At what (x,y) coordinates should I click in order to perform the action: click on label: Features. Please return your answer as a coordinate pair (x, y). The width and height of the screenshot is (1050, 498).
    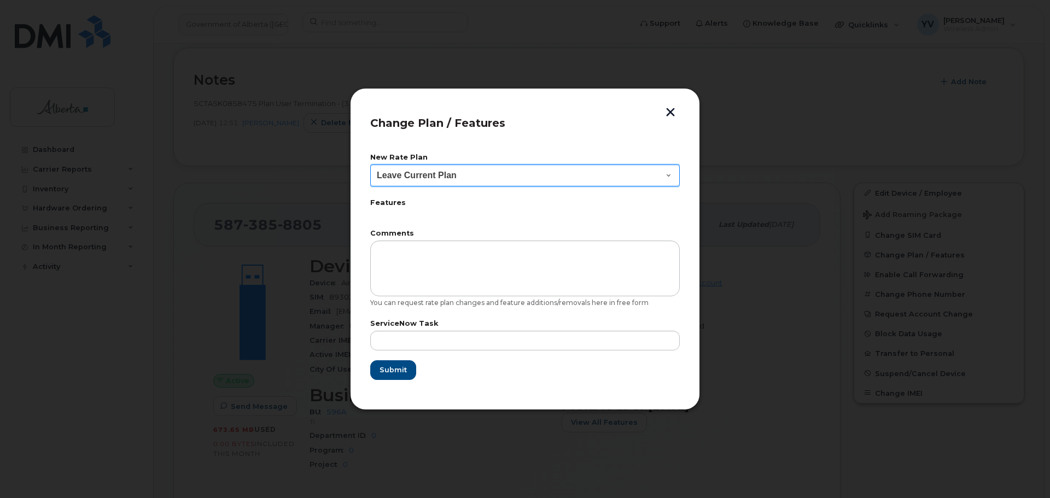
    Looking at the image, I should click on (525, 203).